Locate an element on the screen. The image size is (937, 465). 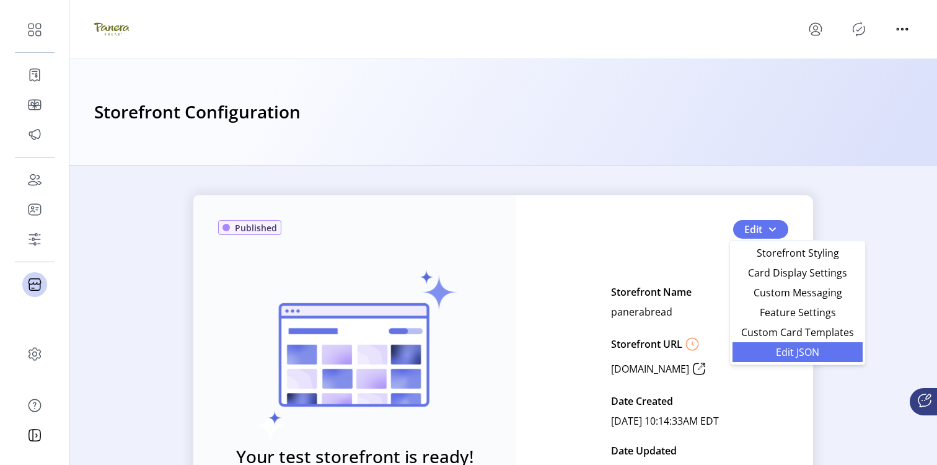
button: Edit is located at coordinates (761, 229).